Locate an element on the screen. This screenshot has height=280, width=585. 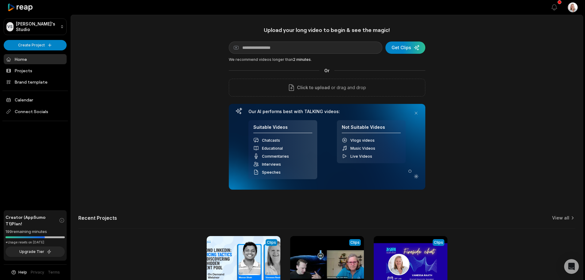
h4: Suitable Videos is located at coordinates (283, 129).